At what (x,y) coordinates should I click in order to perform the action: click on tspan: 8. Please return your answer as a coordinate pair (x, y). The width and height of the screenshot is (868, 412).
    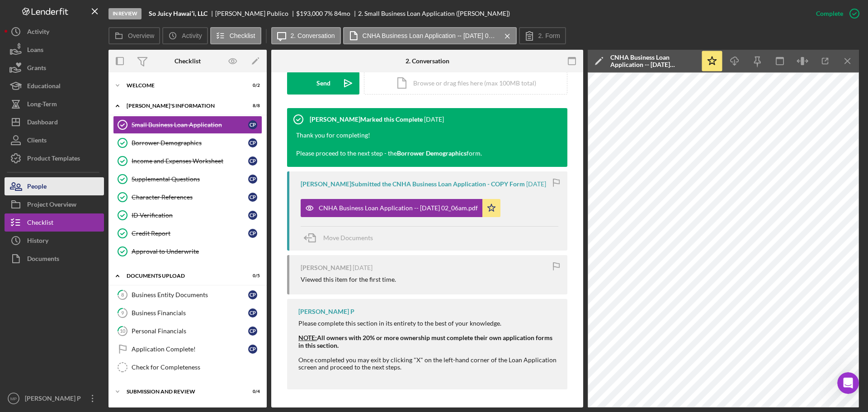
    Looking at the image, I should click on (123, 294).